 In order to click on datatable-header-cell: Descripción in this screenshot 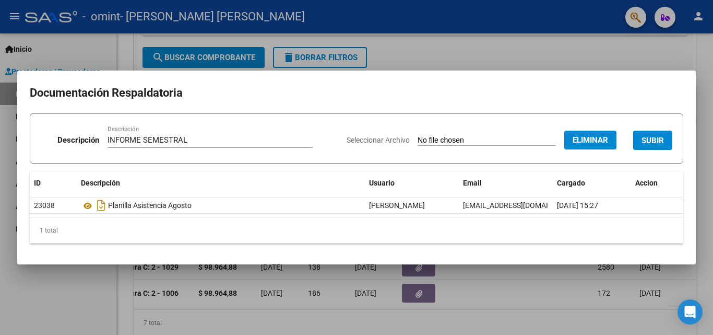, I will do `click(221, 183)`.